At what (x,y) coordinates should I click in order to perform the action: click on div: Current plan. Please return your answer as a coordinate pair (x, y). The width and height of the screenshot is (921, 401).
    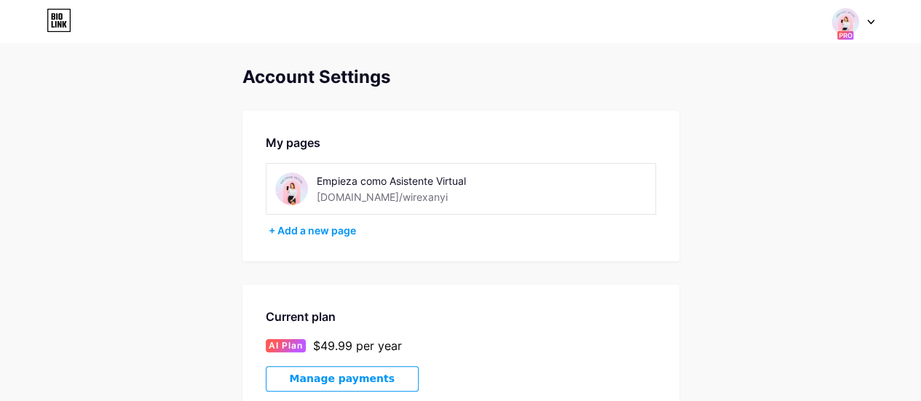
    Looking at the image, I should click on (461, 317).